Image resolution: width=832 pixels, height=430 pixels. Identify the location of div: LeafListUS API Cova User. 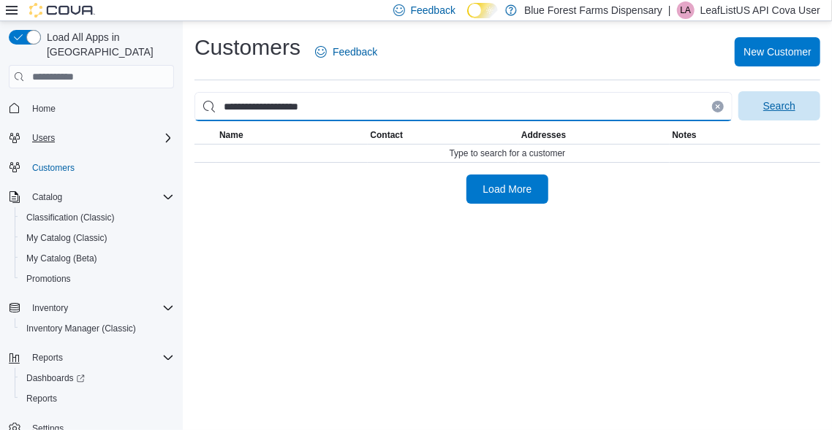
(685, 10).